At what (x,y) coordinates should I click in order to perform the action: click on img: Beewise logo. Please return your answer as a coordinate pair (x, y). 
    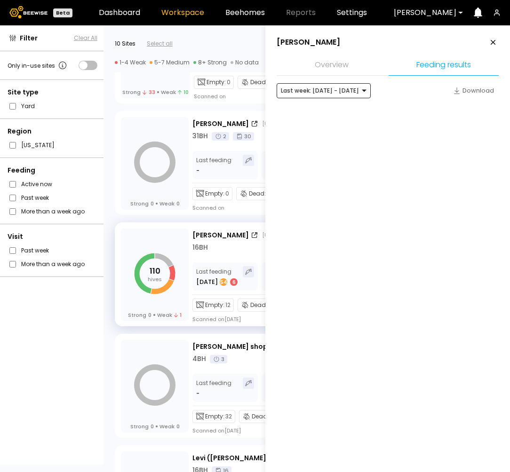
    Looking at the image, I should click on (28, 12).